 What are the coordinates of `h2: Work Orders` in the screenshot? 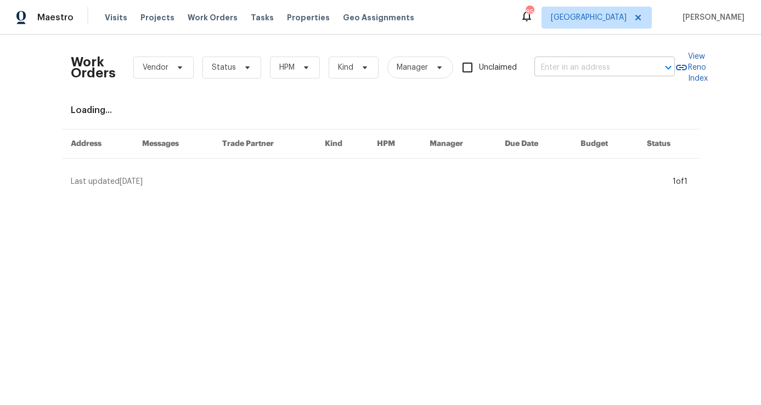 It's located at (93, 67).